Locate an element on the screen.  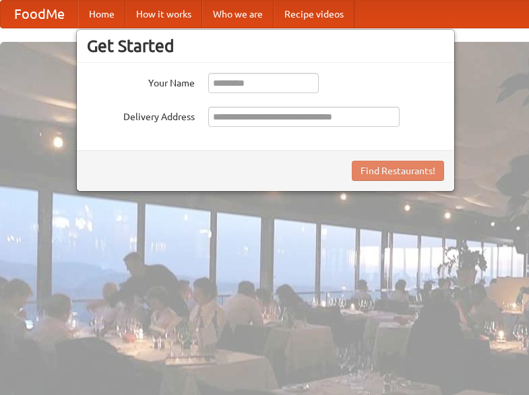
a: How it works is located at coordinates (164, 14).